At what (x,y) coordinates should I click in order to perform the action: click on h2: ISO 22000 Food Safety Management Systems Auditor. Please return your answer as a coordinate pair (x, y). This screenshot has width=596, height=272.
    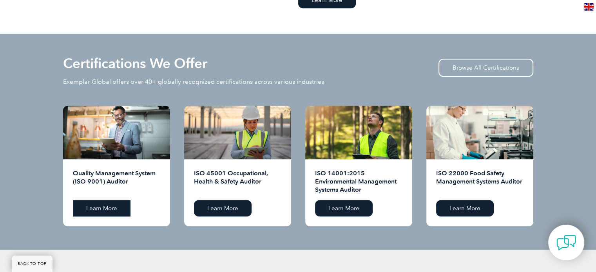
    Looking at the image, I should click on (480, 182).